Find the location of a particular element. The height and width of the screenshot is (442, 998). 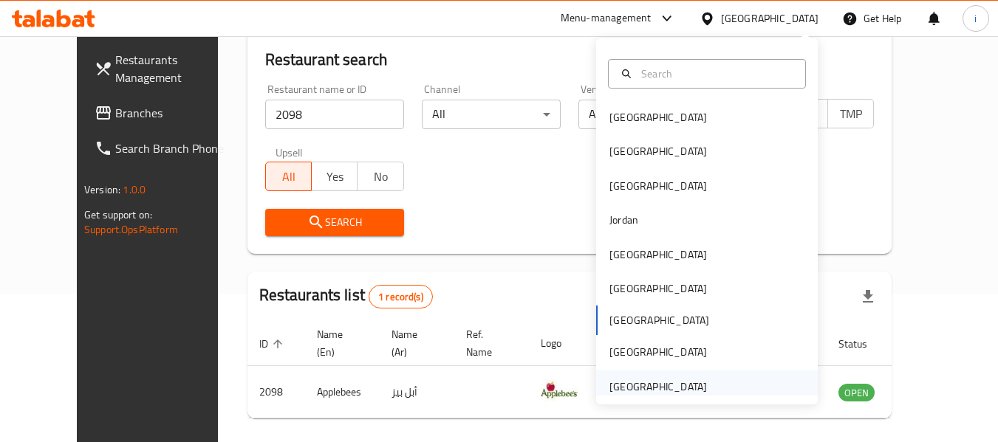

th: Logo is located at coordinates (562, 343).